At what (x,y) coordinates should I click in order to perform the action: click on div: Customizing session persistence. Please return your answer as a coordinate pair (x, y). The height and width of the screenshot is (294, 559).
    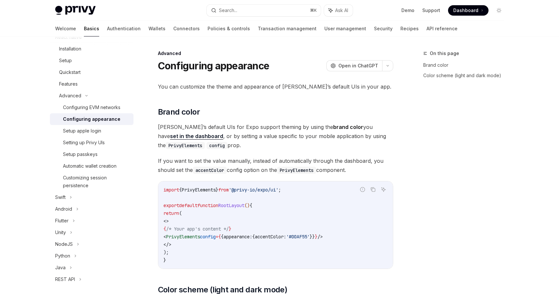
    Looking at the image, I should click on (96, 182).